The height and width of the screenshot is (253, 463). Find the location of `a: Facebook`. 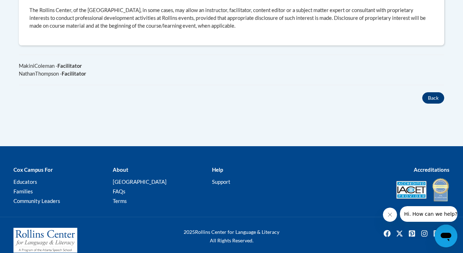

a: Facebook is located at coordinates (387, 233).